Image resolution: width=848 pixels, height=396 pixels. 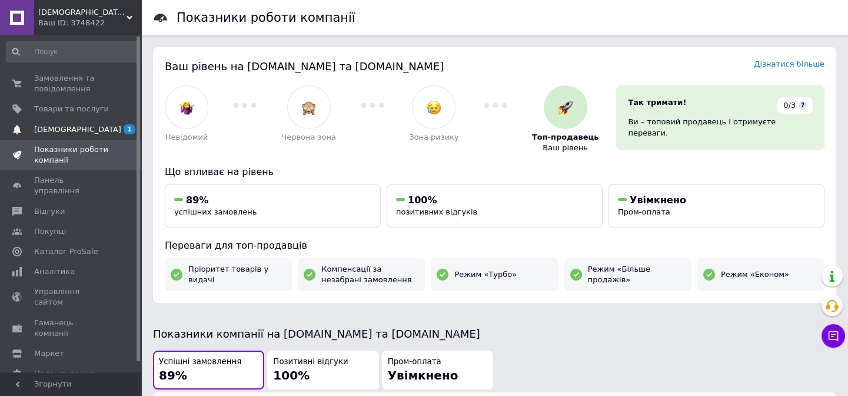 I want to click on button: 89%успішних замовлень, so click(x=273, y=205).